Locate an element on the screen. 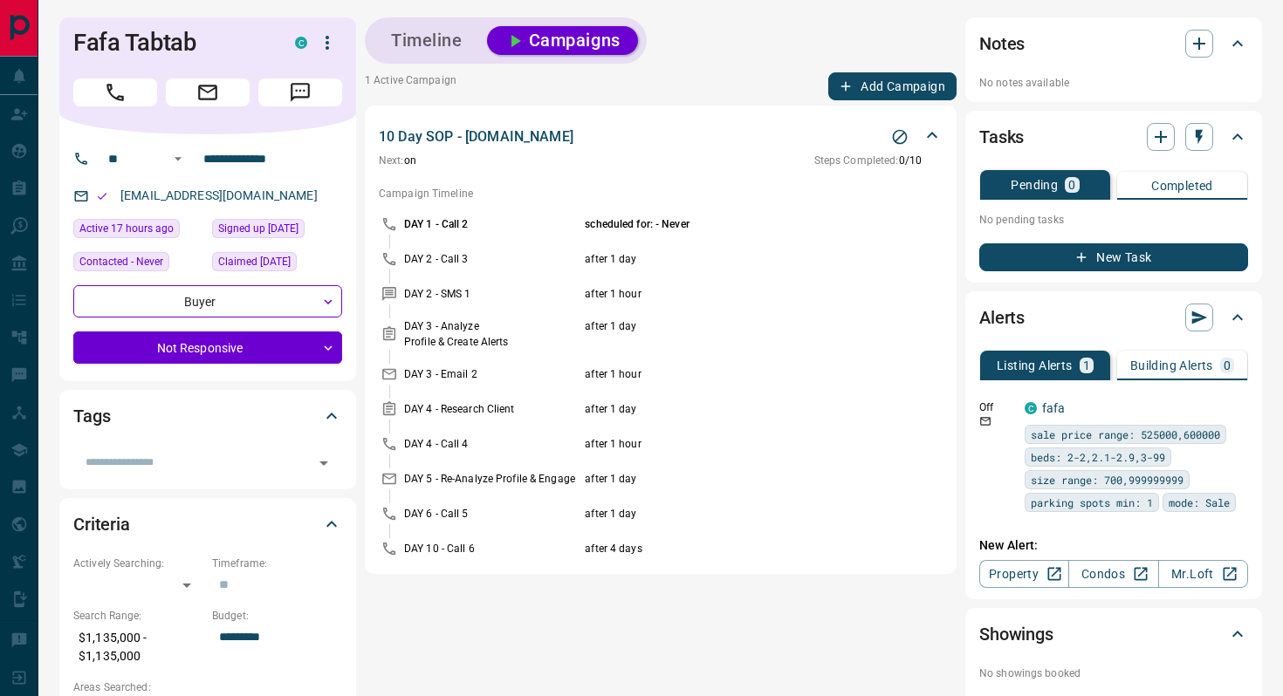 Image resolution: width=1283 pixels, height=696 pixels. p: DAY 4 - Research Client is located at coordinates (492, 409).